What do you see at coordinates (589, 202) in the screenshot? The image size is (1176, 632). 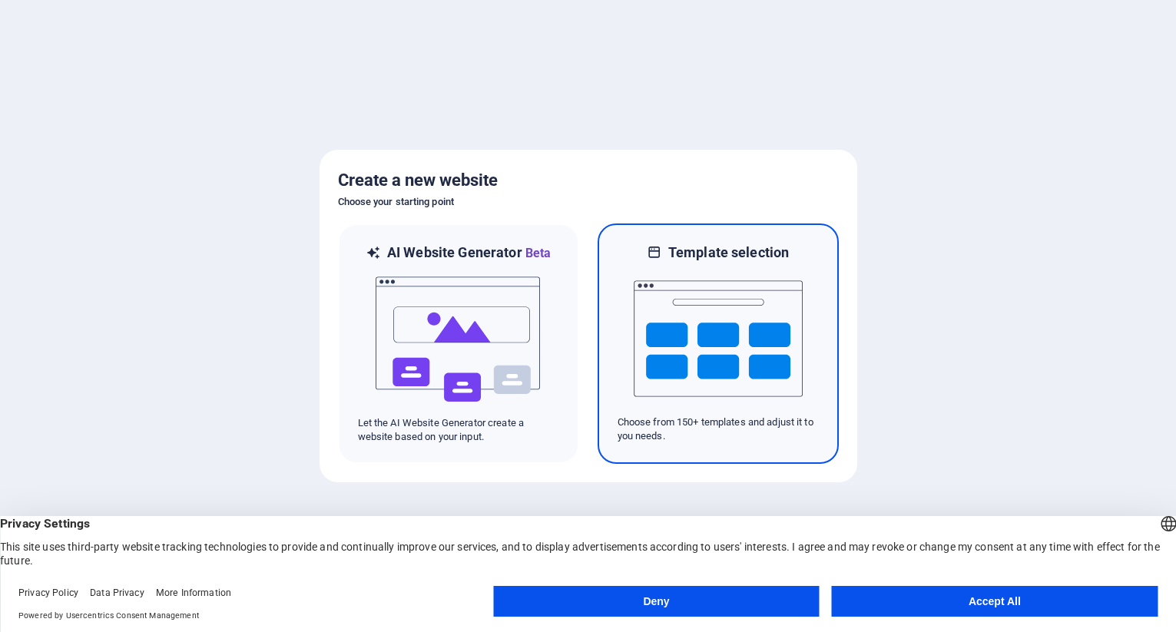 I see `h6: Choose your starting point` at bounding box center [589, 202].